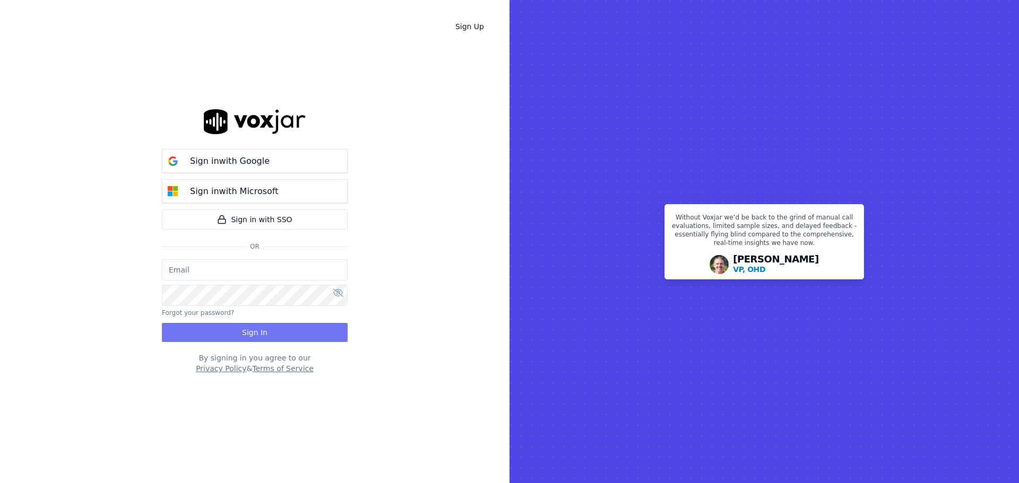  What do you see at coordinates (173, 192) in the screenshot?
I see `img: microsoft Sign in button` at bounding box center [173, 192].